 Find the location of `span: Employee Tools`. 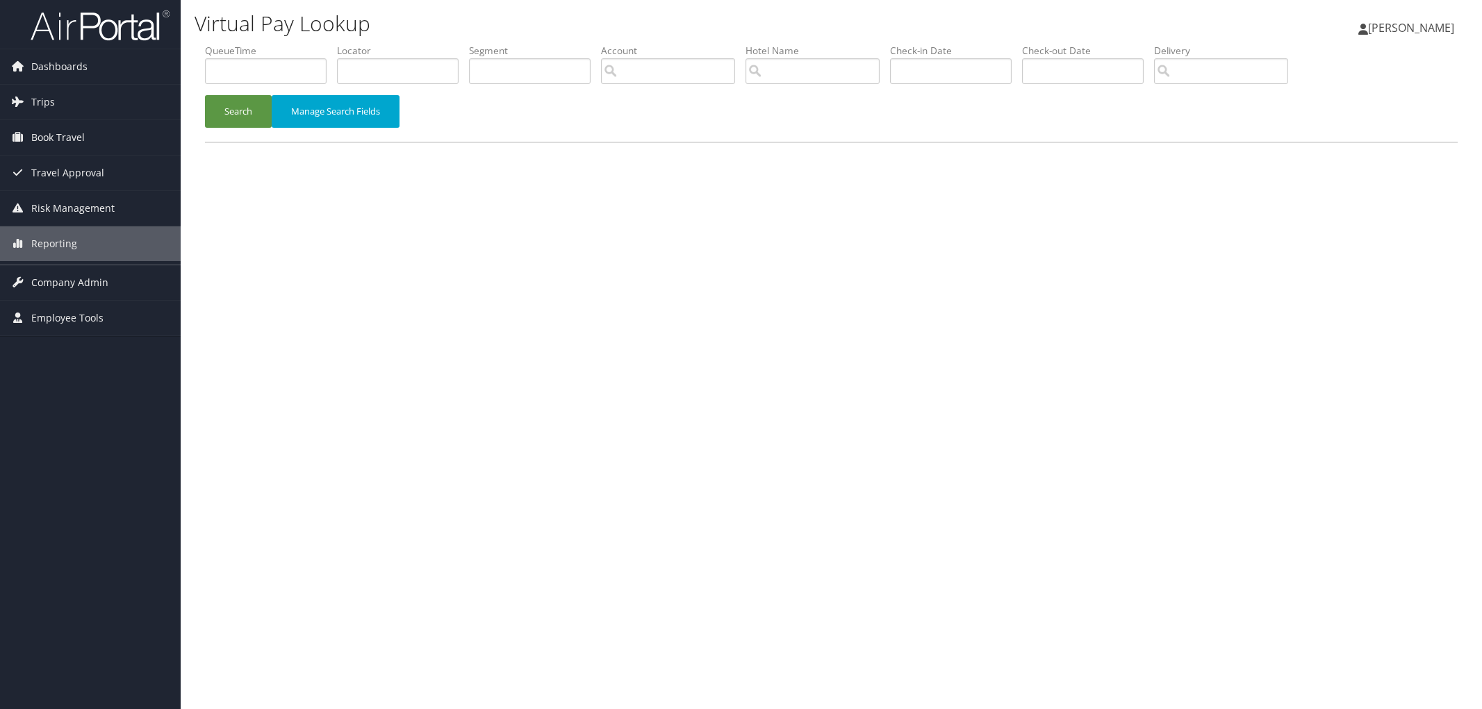

span: Employee Tools is located at coordinates (67, 318).